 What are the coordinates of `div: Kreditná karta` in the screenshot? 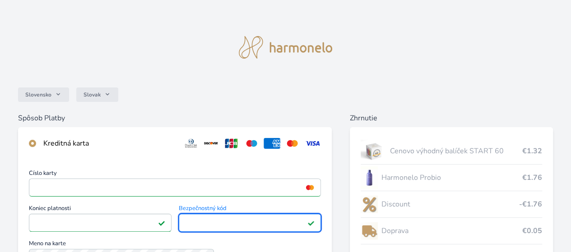 It's located at (109, 143).